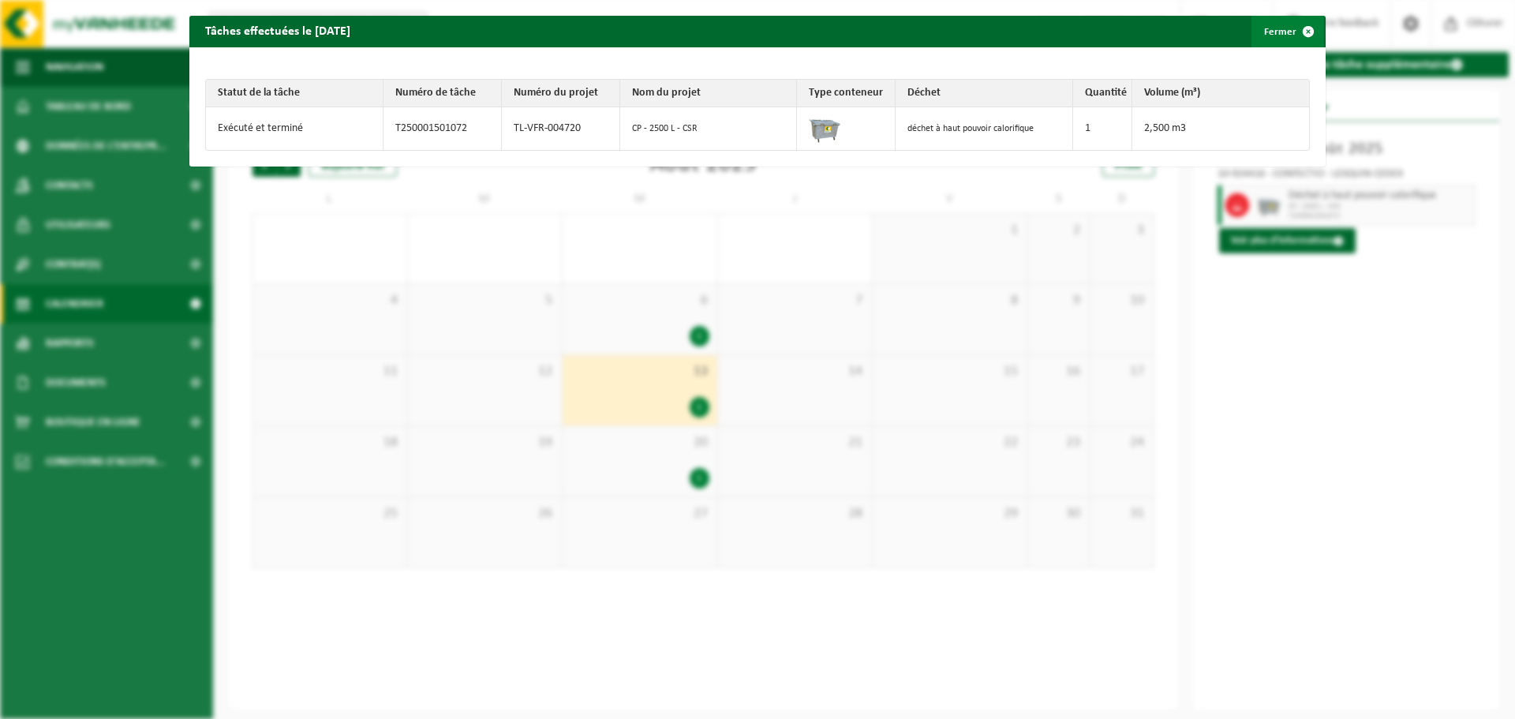 The height and width of the screenshot is (719, 1515). What do you see at coordinates (1102, 93) in the screenshot?
I see `th: Quantité` at bounding box center [1102, 93].